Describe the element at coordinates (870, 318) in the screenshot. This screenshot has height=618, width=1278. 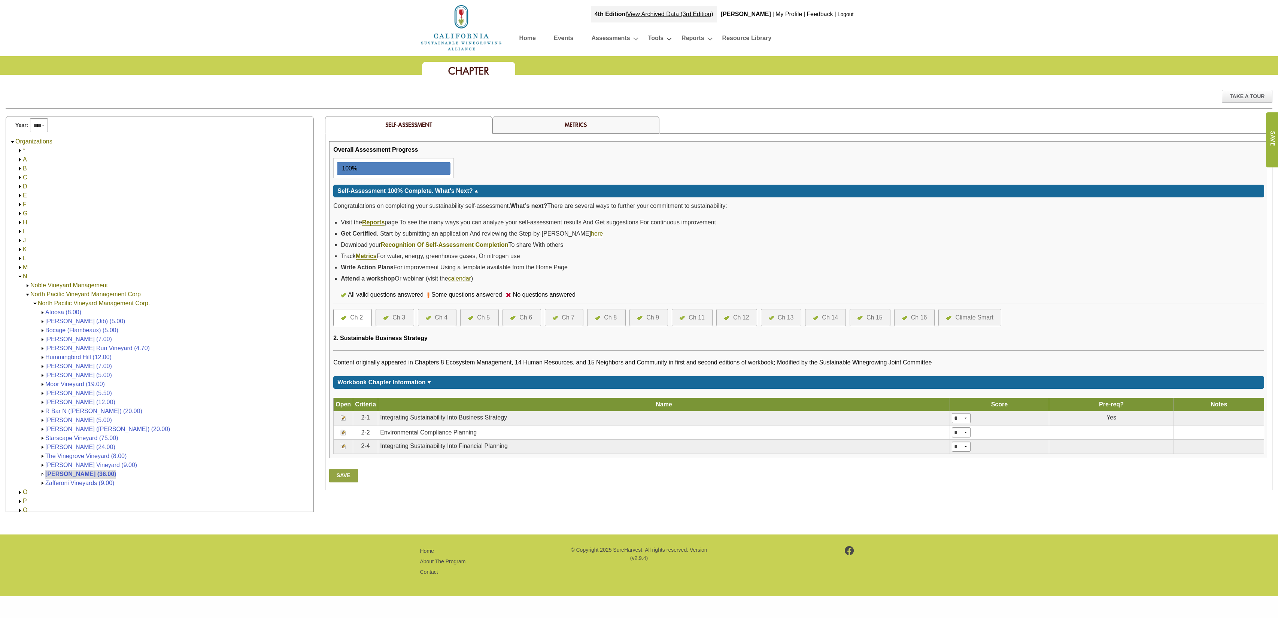
I see `a: Ch 15` at that location.